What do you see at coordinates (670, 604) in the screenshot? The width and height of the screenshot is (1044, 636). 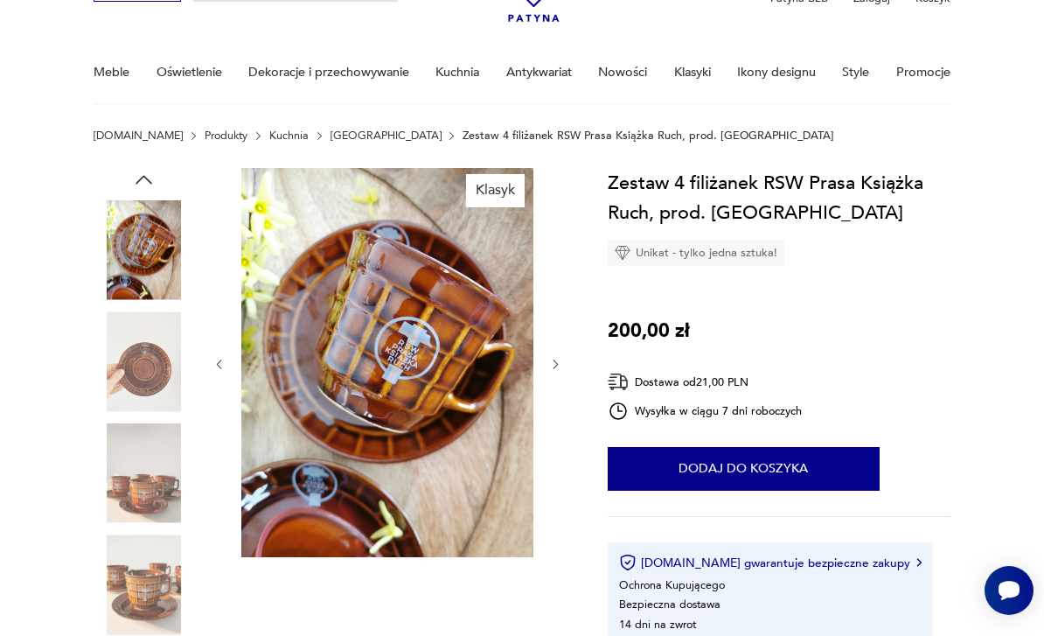 I see `li: Bezpieczna dostawa` at bounding box center [670, 604].